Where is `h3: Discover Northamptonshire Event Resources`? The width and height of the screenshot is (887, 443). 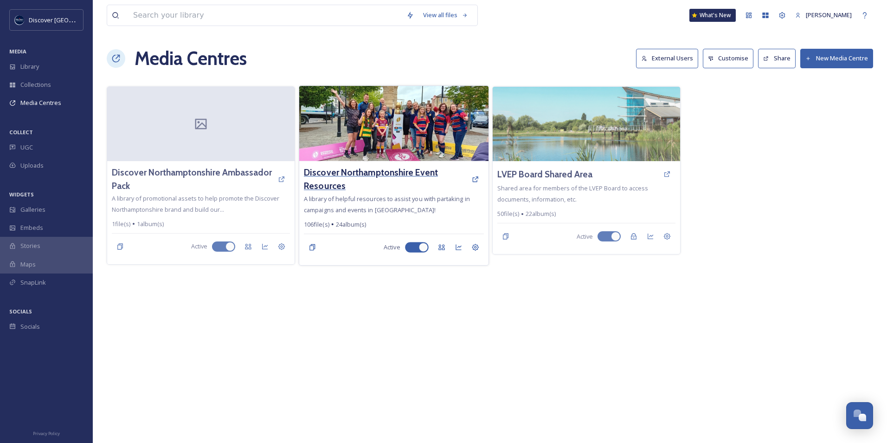 h3: Discover Northamptonshire Event Resources is located at coordinates (385, 179).